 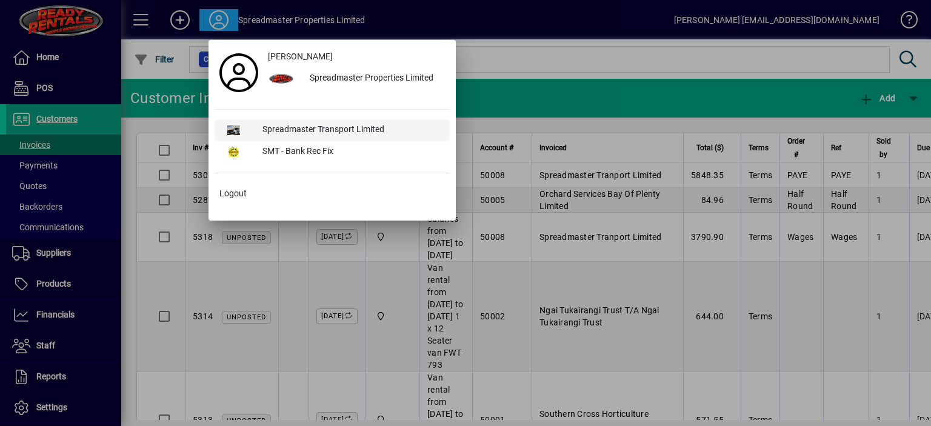 What do you see at coordinates (233, 193) in the screenshot?
I see `span: Logout` at bounding box center [233, 193].